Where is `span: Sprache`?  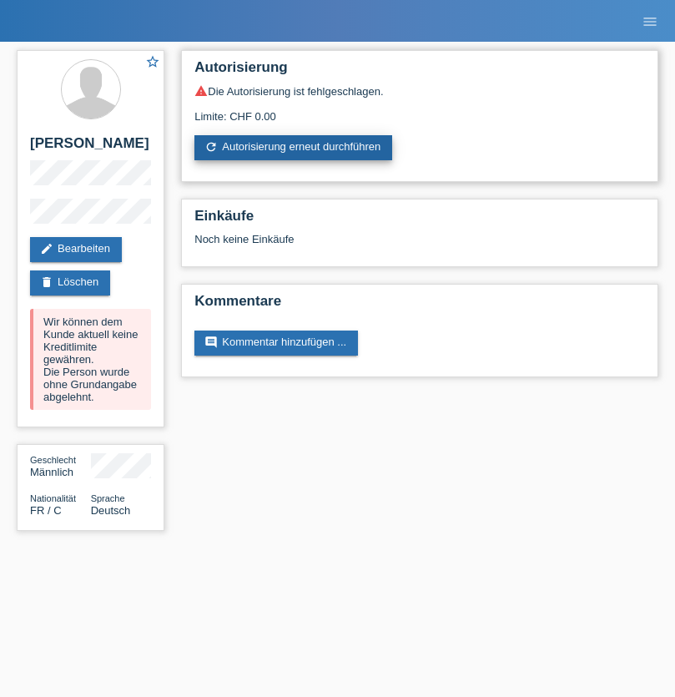
span: Sprache is located at coordinates (108, 498).